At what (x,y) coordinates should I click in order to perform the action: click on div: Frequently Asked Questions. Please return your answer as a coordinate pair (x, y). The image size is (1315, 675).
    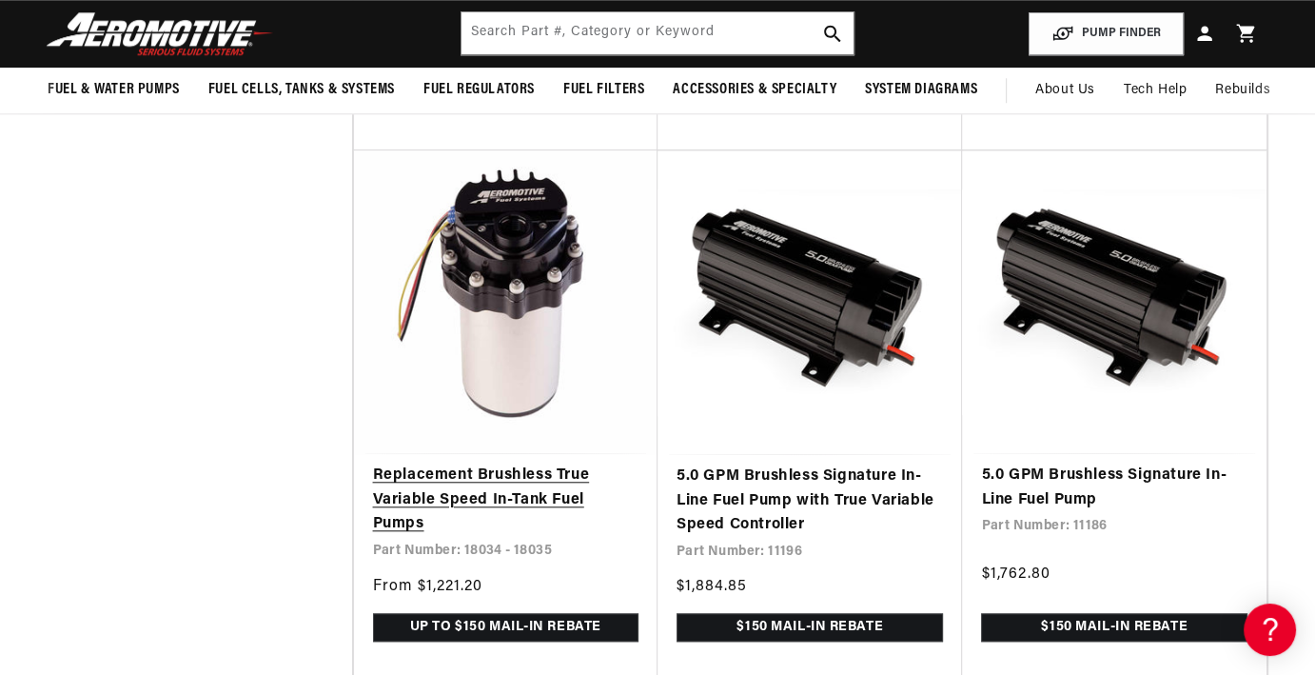
    Looking at the image, I should click on (190, 219).